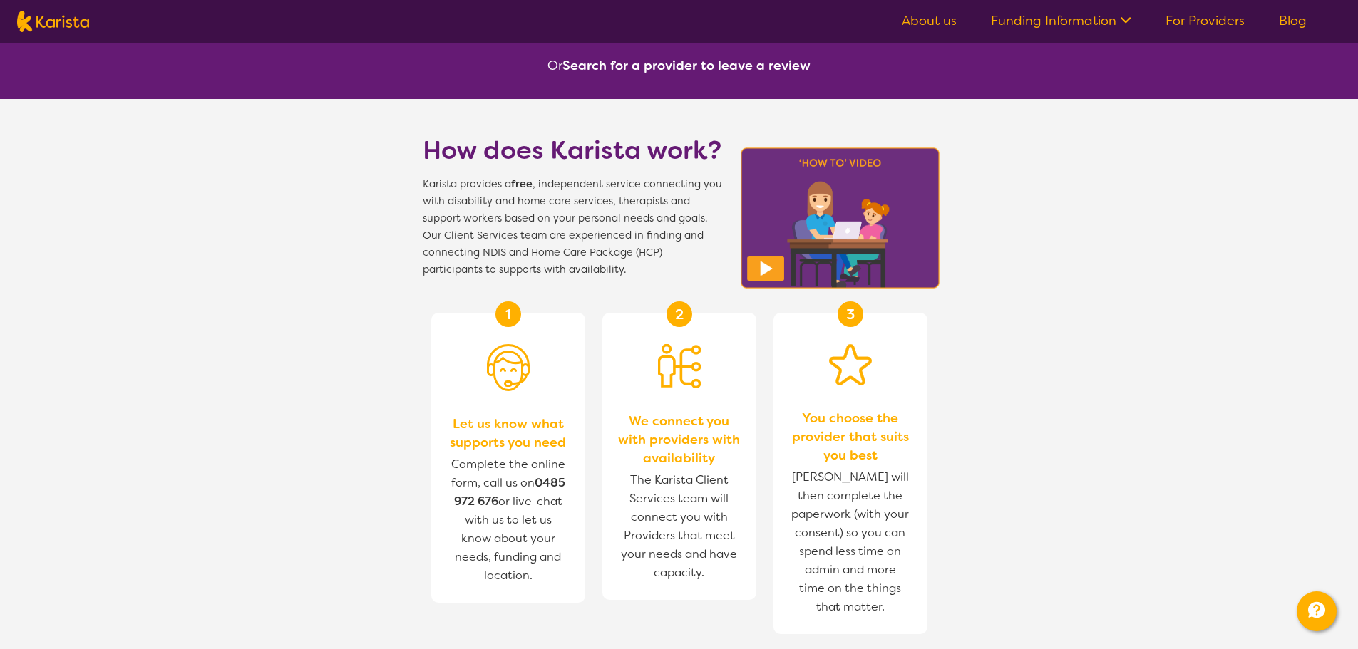  Describe the element at coordinates (508, 368) in the screenshot. I see `img: Person with headset icon` at that location.